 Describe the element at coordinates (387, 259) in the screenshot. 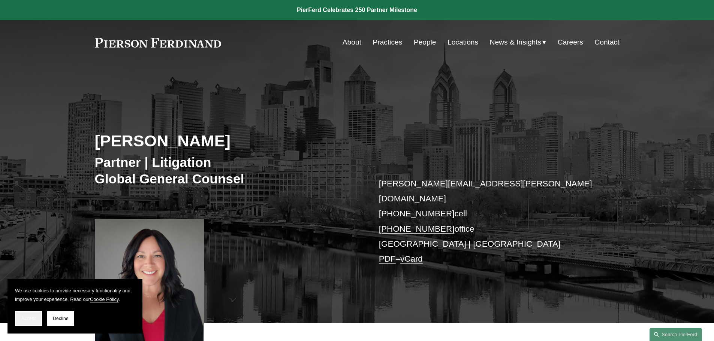

I see `a: PDF` at that location.